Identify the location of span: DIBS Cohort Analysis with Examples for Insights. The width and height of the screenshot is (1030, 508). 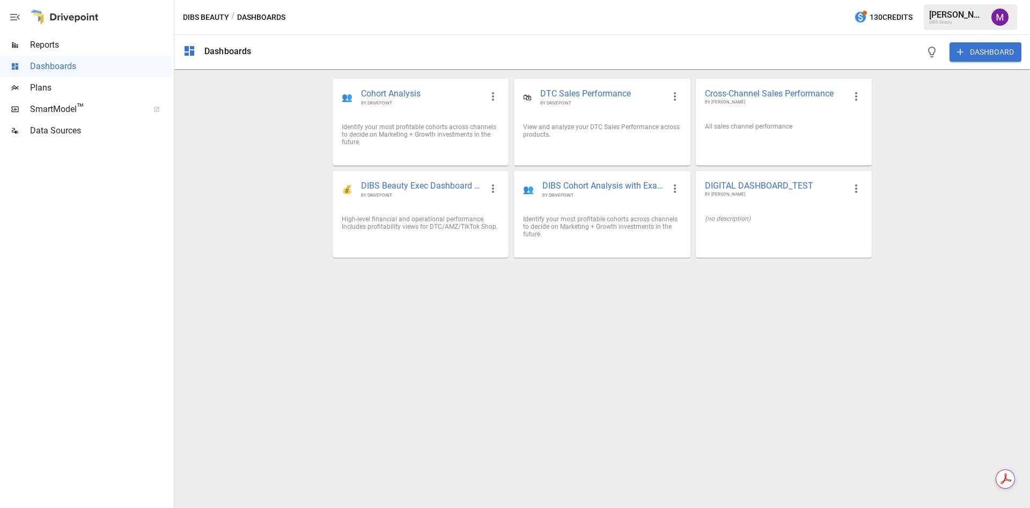
(603, 186).